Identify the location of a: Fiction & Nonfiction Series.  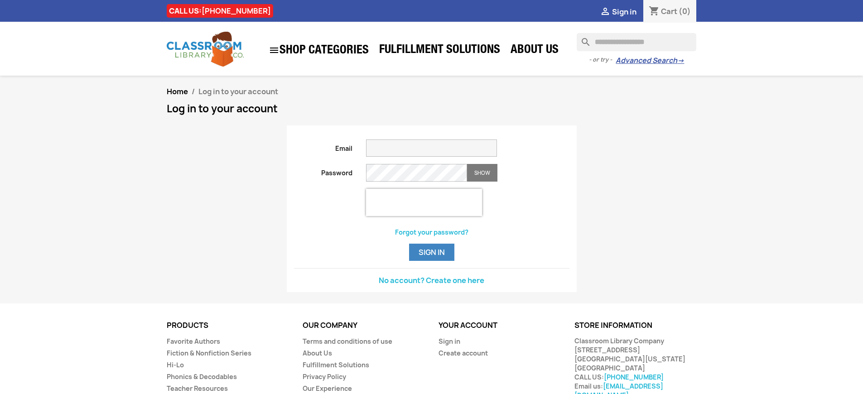
(209, 353).